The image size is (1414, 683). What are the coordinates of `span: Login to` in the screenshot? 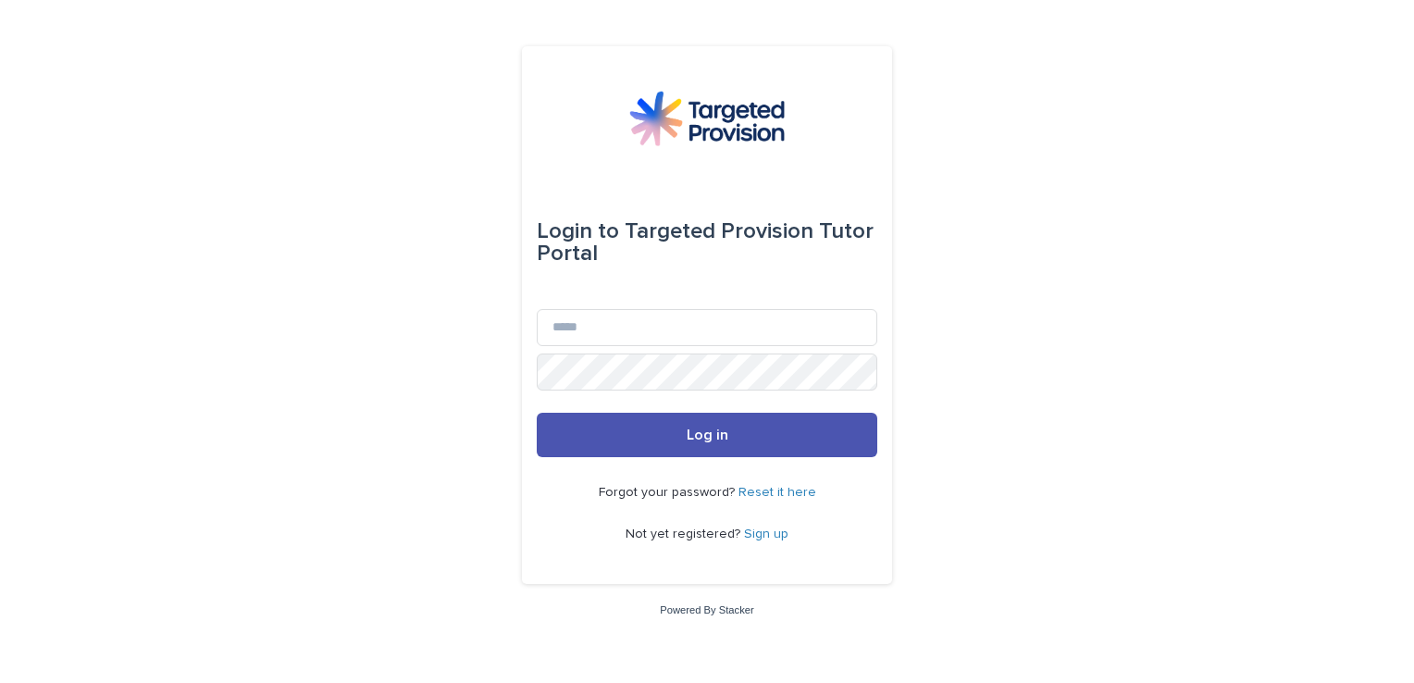 It's located at (578, 231).